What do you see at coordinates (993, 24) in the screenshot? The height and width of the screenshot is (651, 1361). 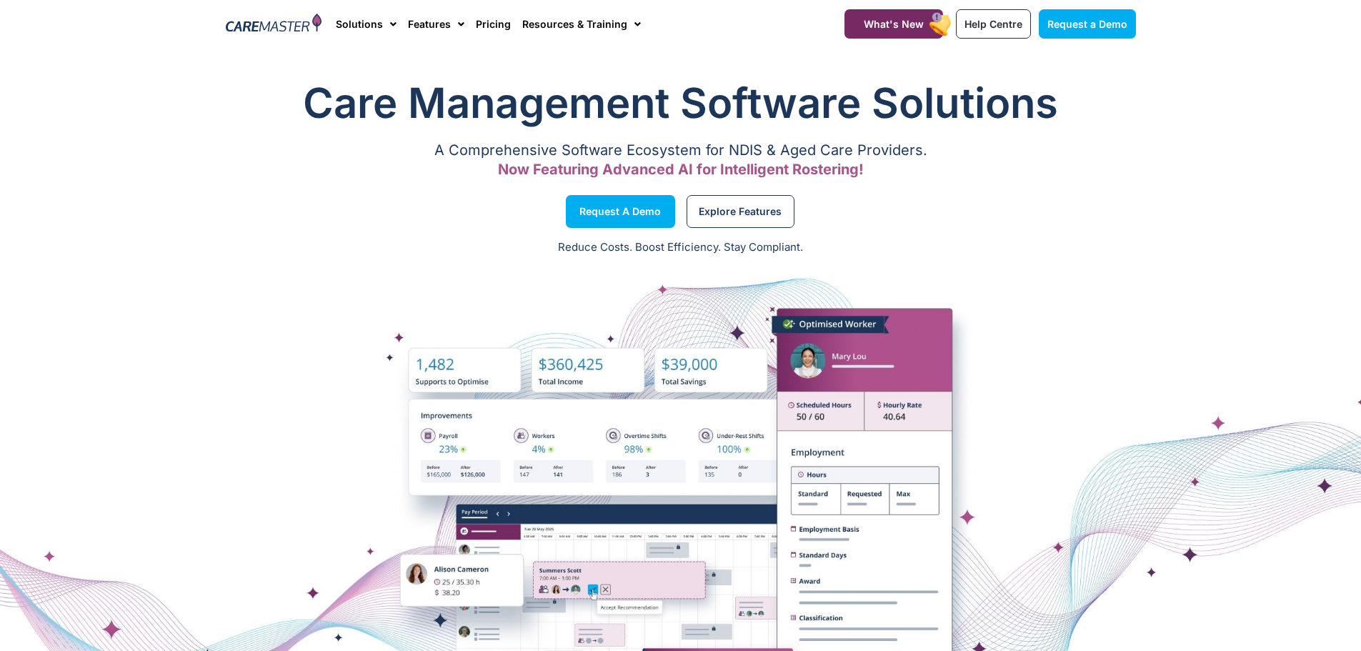 I see `a: Help Centre` at bounding box center [993, 24].